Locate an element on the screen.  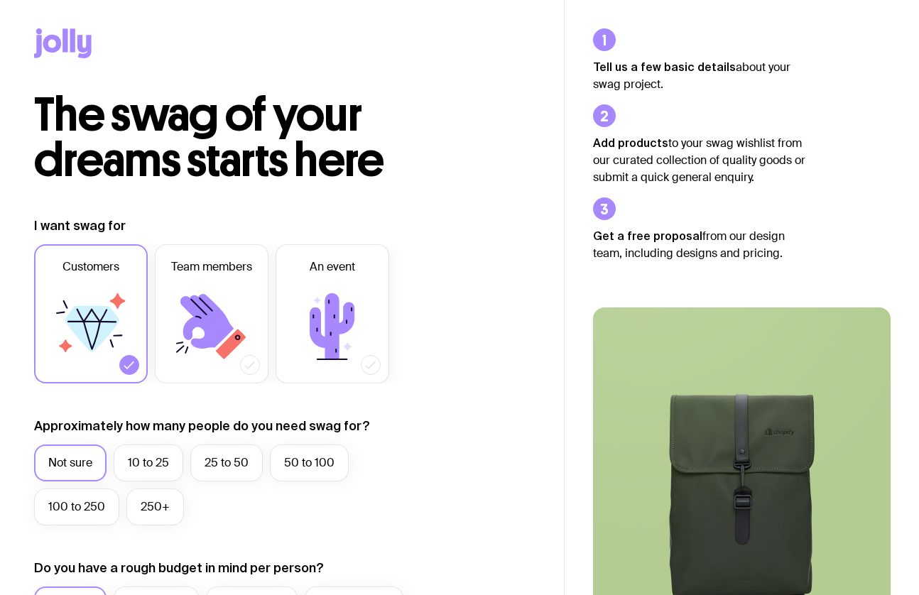
label: 25 to 50 is located at coordinates (227, 463).